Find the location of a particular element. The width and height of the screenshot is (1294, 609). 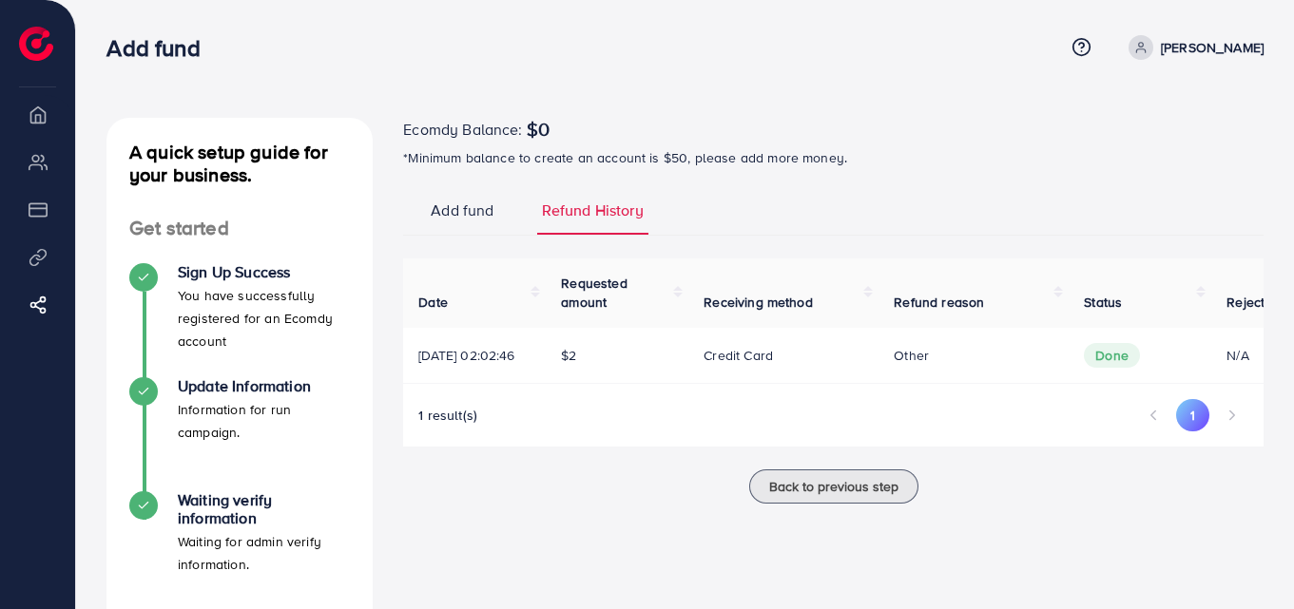

h3: Add fund is located at coordinates (161, 48).